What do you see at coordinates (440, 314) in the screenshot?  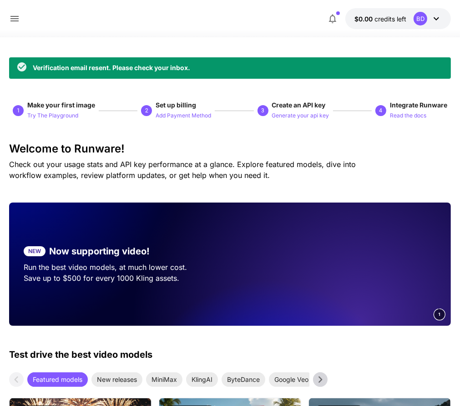 I see `span: 1` at bounding box center [440, 314].